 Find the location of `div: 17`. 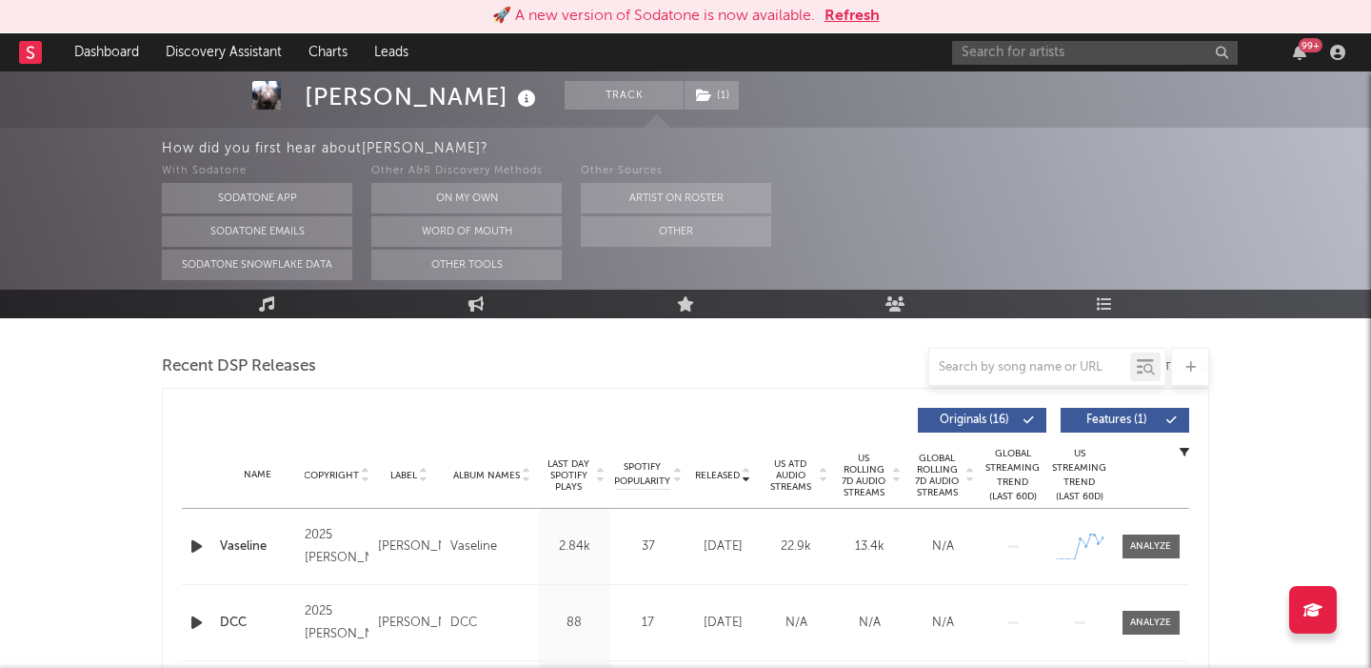

div: 17 is located at coordinates (648, 623).